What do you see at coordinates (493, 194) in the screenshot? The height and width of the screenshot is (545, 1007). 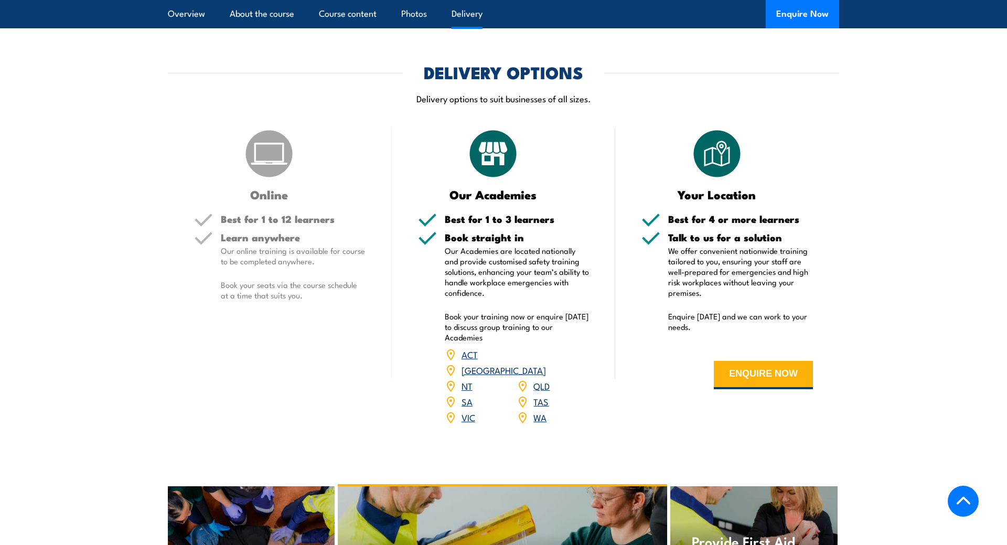 I see `h3: Our Academies` at bounding box center [493, 194].